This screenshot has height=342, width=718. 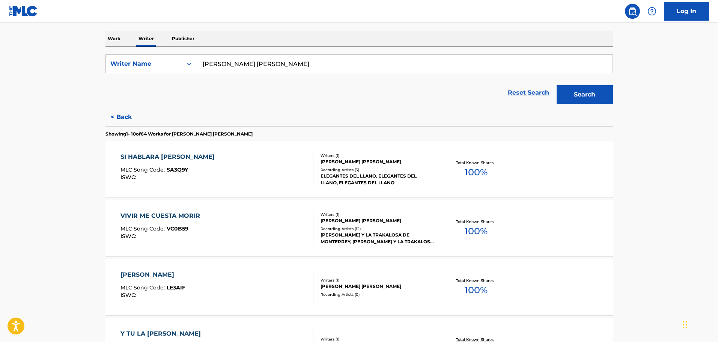 What do you see at coordinates (359, 81) in the screenshot?
I see `form: Search Form` at bounding box center [359, 81].